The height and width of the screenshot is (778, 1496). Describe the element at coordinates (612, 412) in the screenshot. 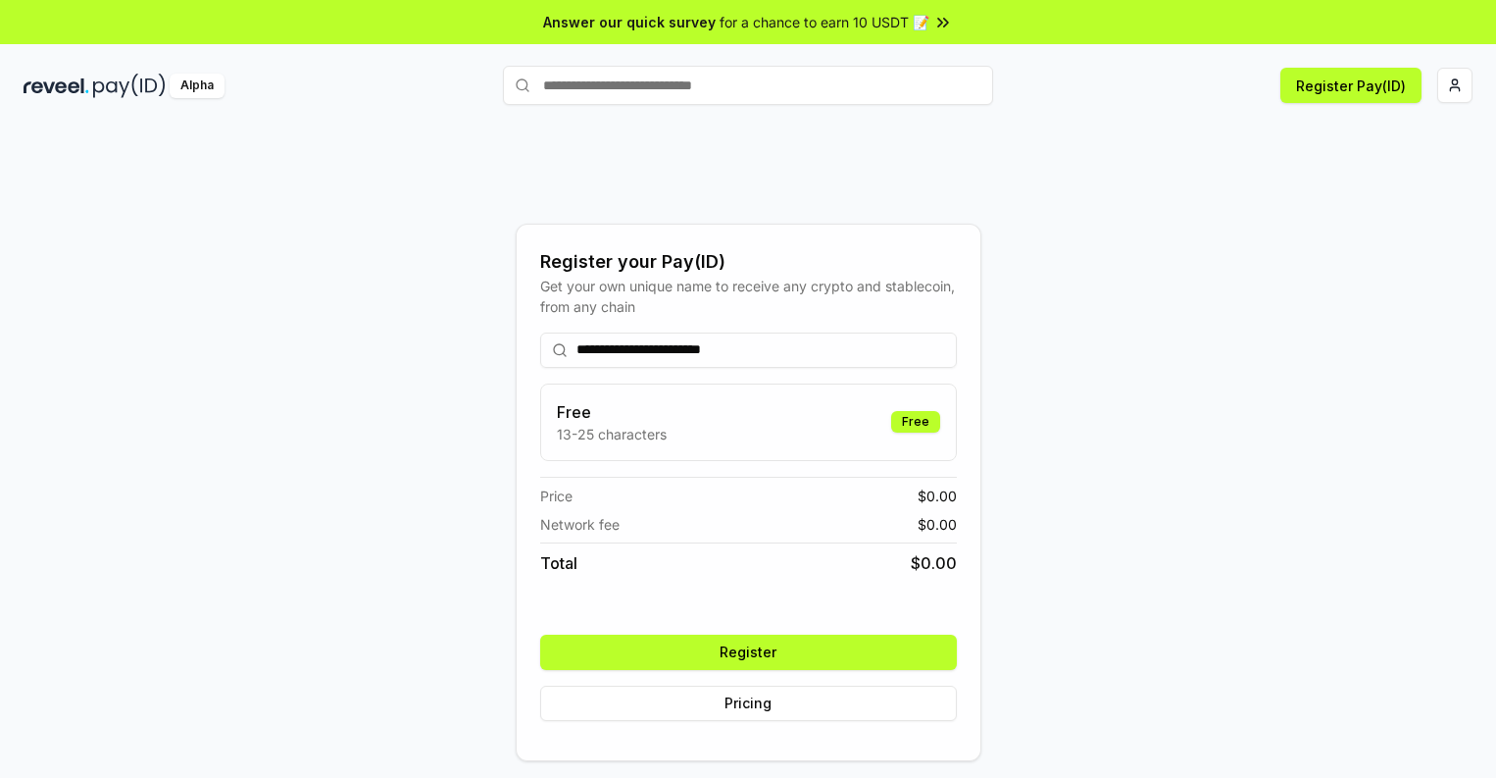

I see `h3: Free` at that location.